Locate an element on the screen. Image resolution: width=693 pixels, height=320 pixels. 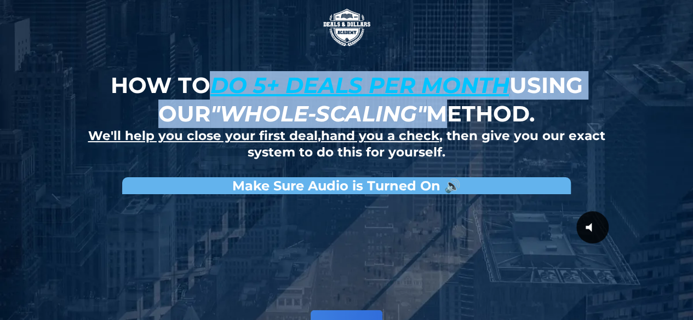
em: "whole-scaling" is located at coordinates (318, 113).